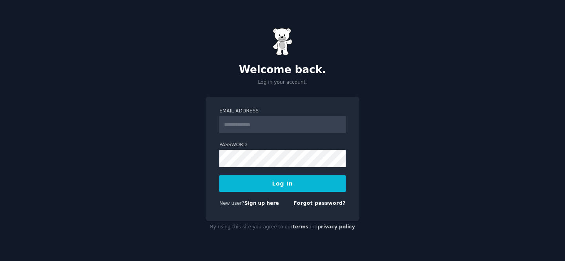 This screenshot has height=261, width=565. What do you see at coordinates (283, 82) in the screenshot?
I see `p: Log in your account.` at bounding box center [283, 82].